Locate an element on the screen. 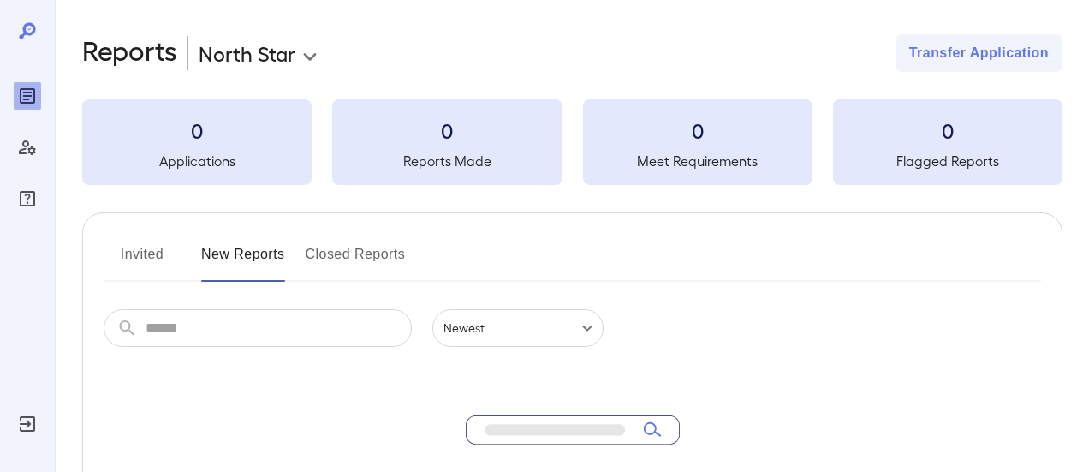 The width and height of the screenshot is (1083, 472). div: Newest is located at coordinates (518, 328).